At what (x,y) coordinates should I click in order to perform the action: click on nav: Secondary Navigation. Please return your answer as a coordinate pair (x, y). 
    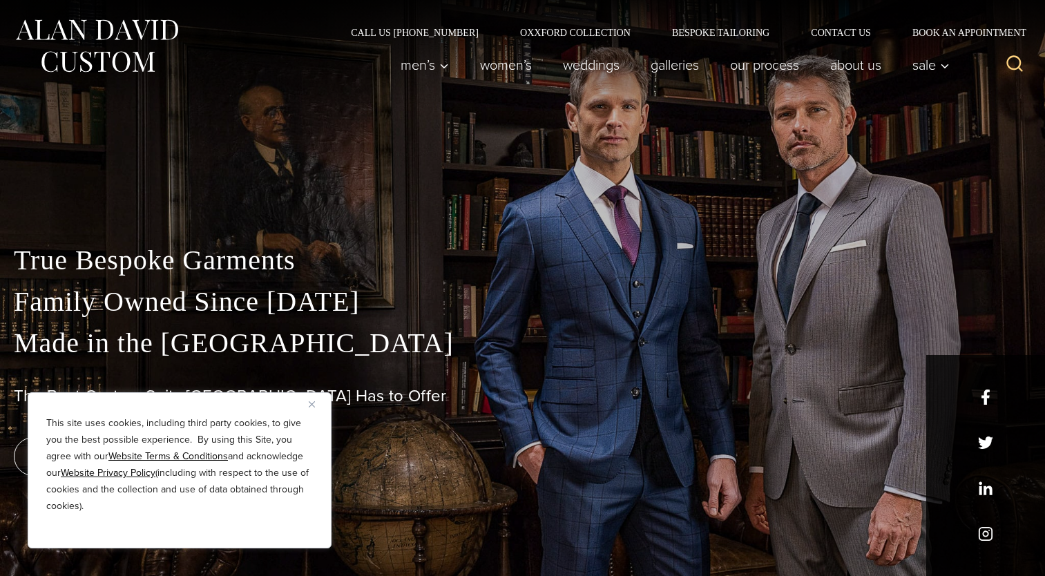
    Looking at the image, I should click on (680, 32).